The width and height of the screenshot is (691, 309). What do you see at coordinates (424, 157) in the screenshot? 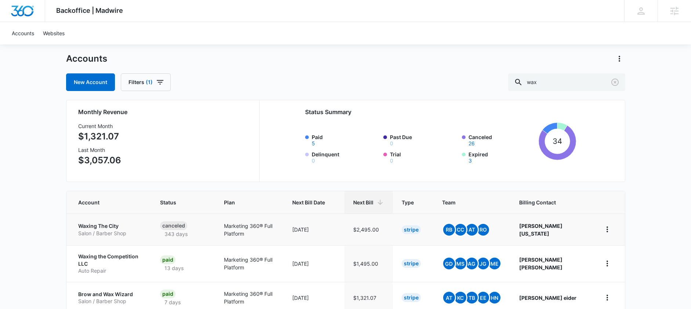
I see `label: Trial` at bounding box center [424, 157].